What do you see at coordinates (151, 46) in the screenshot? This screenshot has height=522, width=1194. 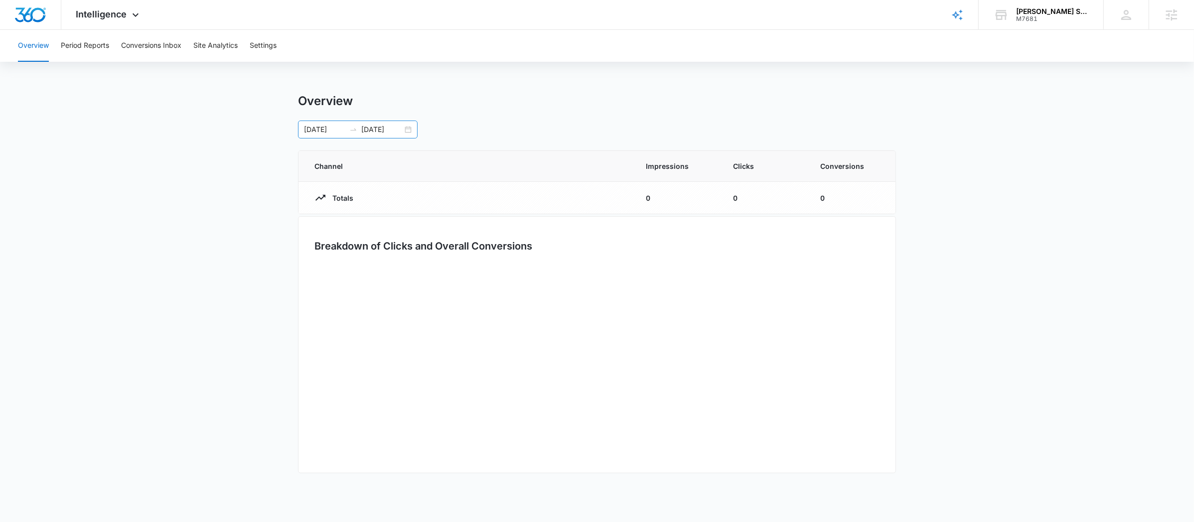 I see `button: Conversions Inbox` at bounding box center [151, 46].